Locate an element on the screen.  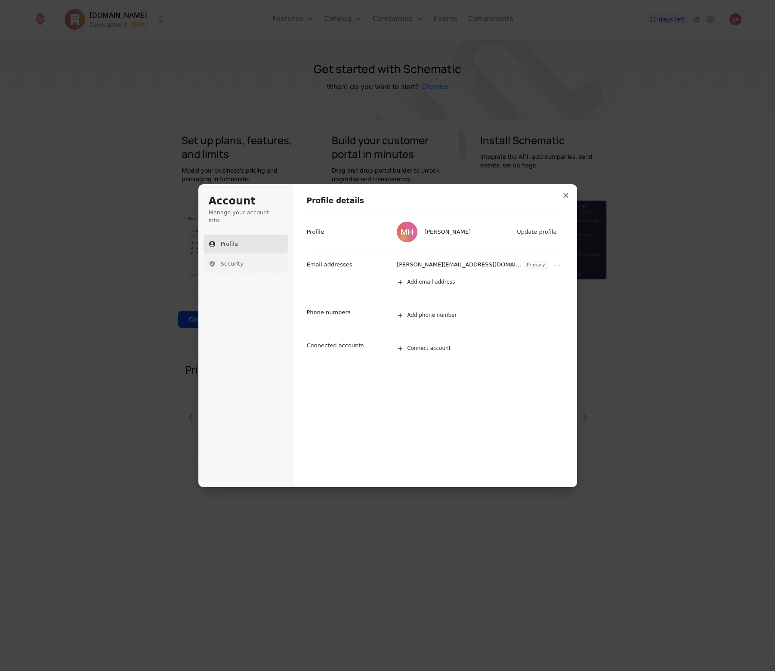
button: Add phone number is located at coordinates (482, 315).